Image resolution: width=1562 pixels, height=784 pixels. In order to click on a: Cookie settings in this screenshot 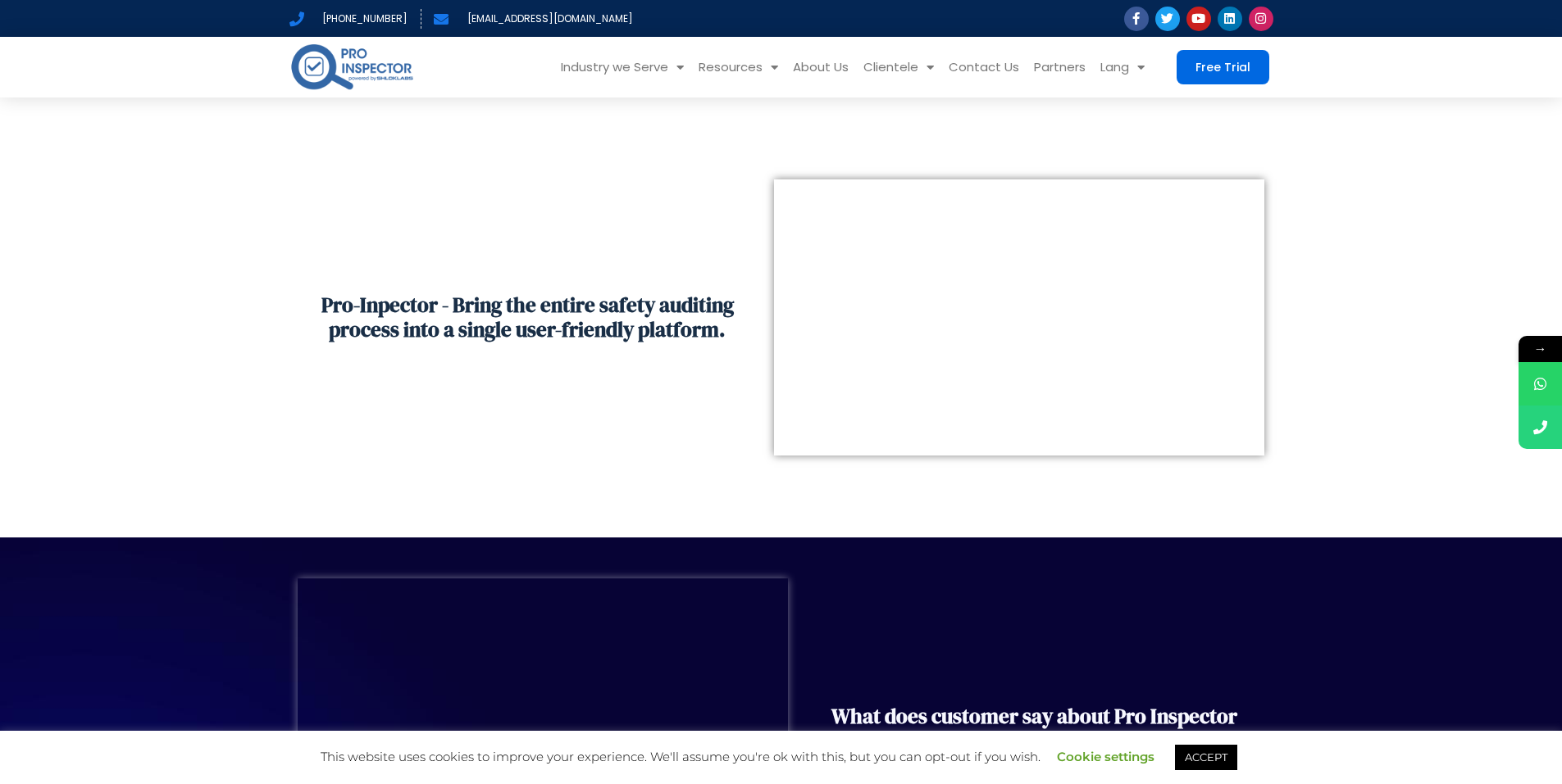, I will do `click(1105, 756)`.